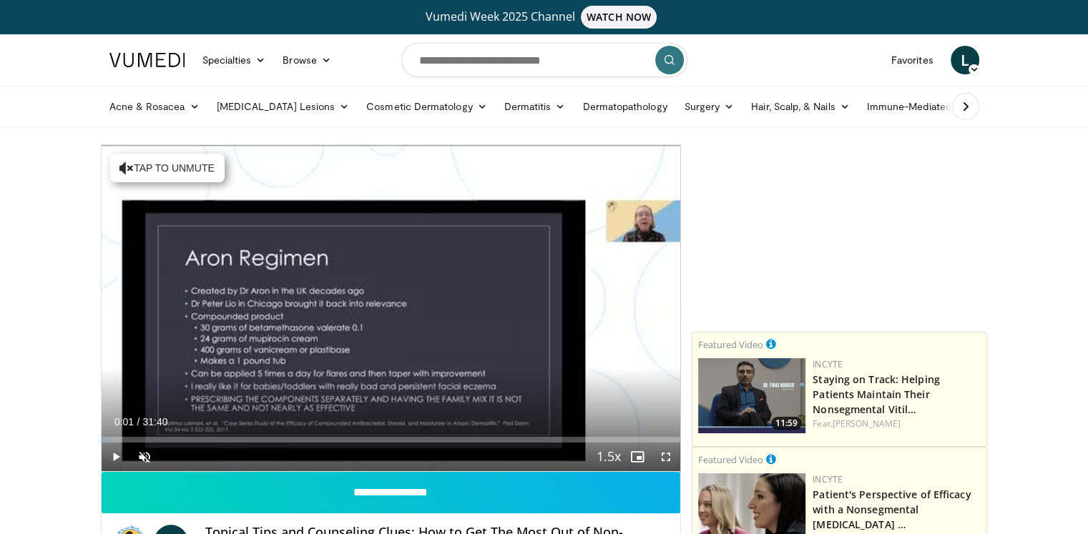  I want to click on span: 0:01, so click(124, 422).